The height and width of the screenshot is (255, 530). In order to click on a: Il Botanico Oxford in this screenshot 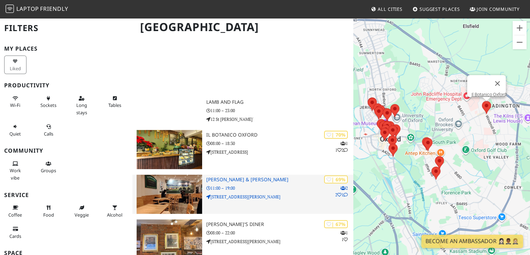, I will do `click(489, 94)`.